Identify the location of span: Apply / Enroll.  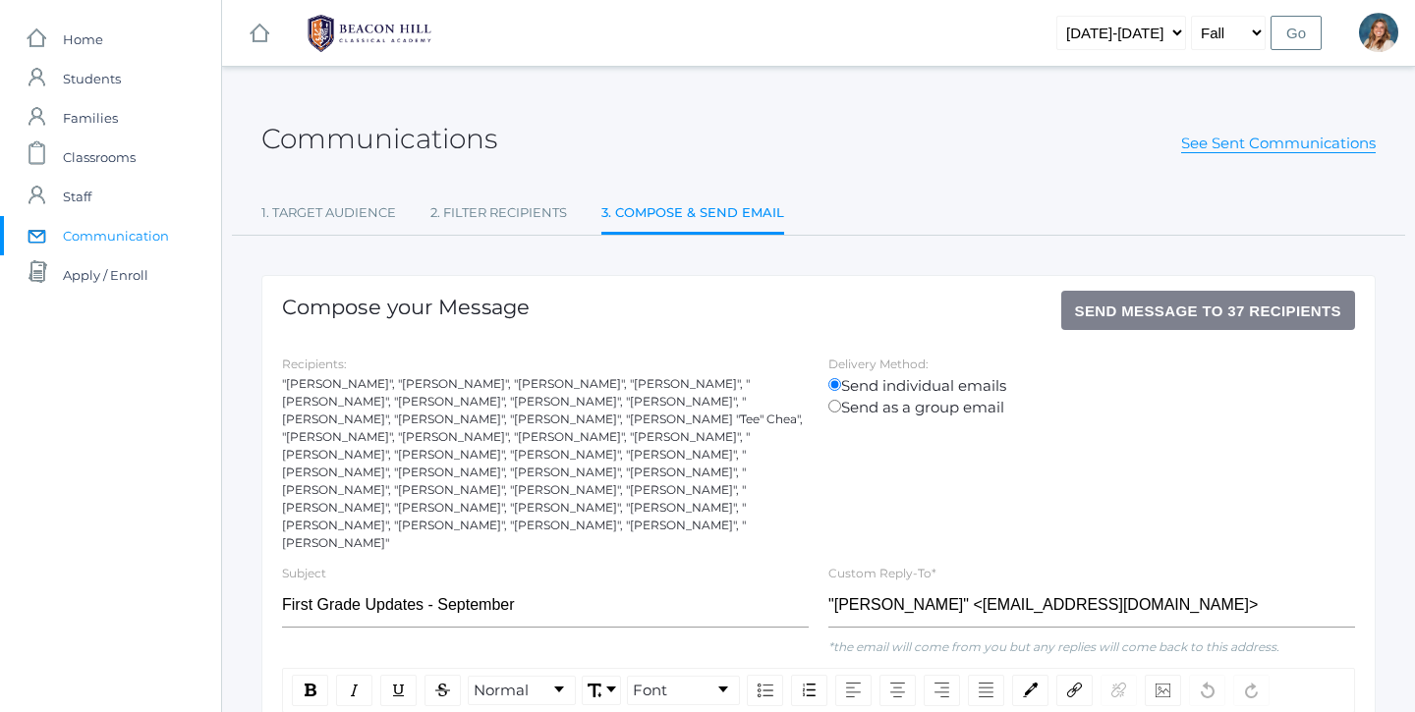
(105, 275).